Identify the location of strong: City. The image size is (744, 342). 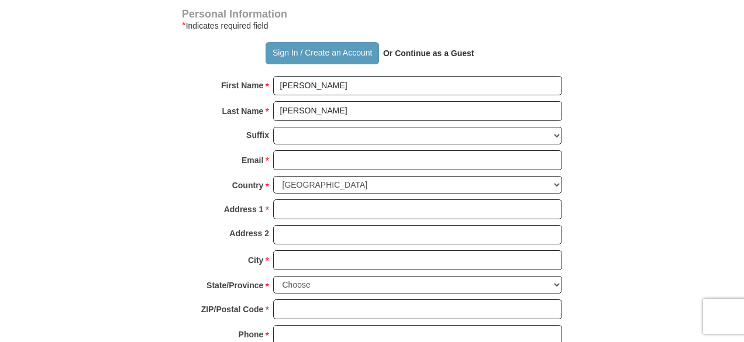
(255, 260).